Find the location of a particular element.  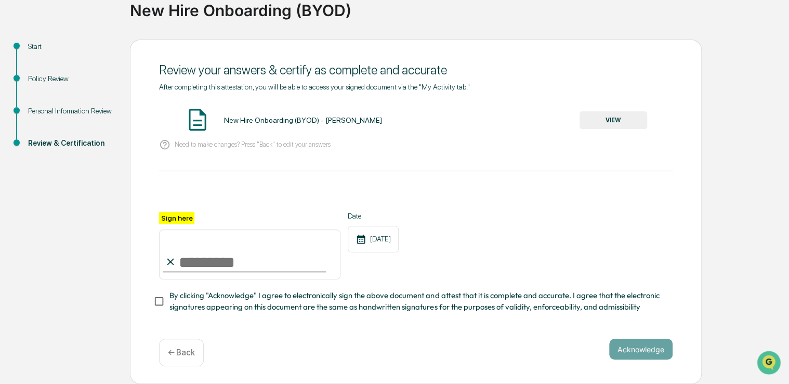

button: VIEW is located at coordinates (613, 120).